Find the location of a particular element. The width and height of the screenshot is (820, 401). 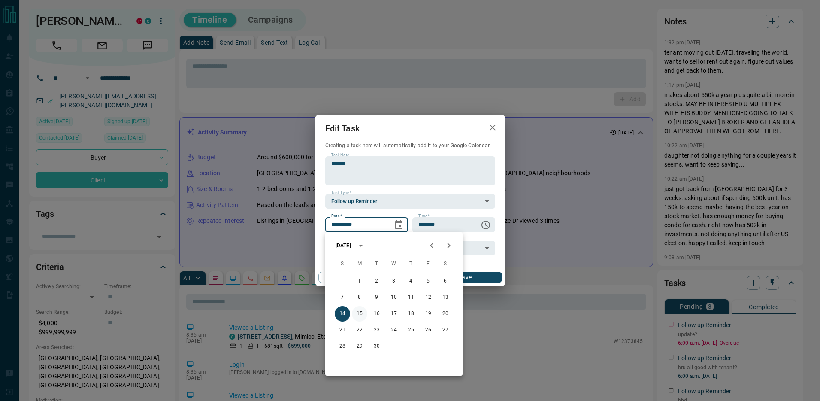

button: 10 is located at coordinates (394, 297).